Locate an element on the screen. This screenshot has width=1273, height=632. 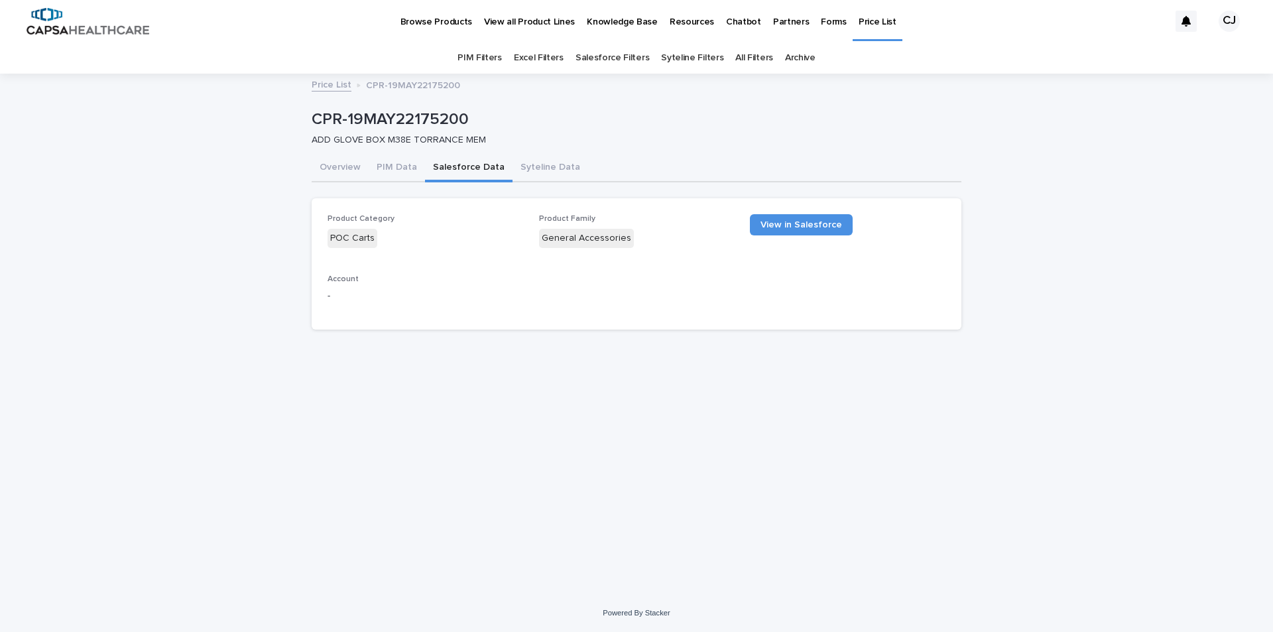
a: Price List is located at coordinates (331, 84).